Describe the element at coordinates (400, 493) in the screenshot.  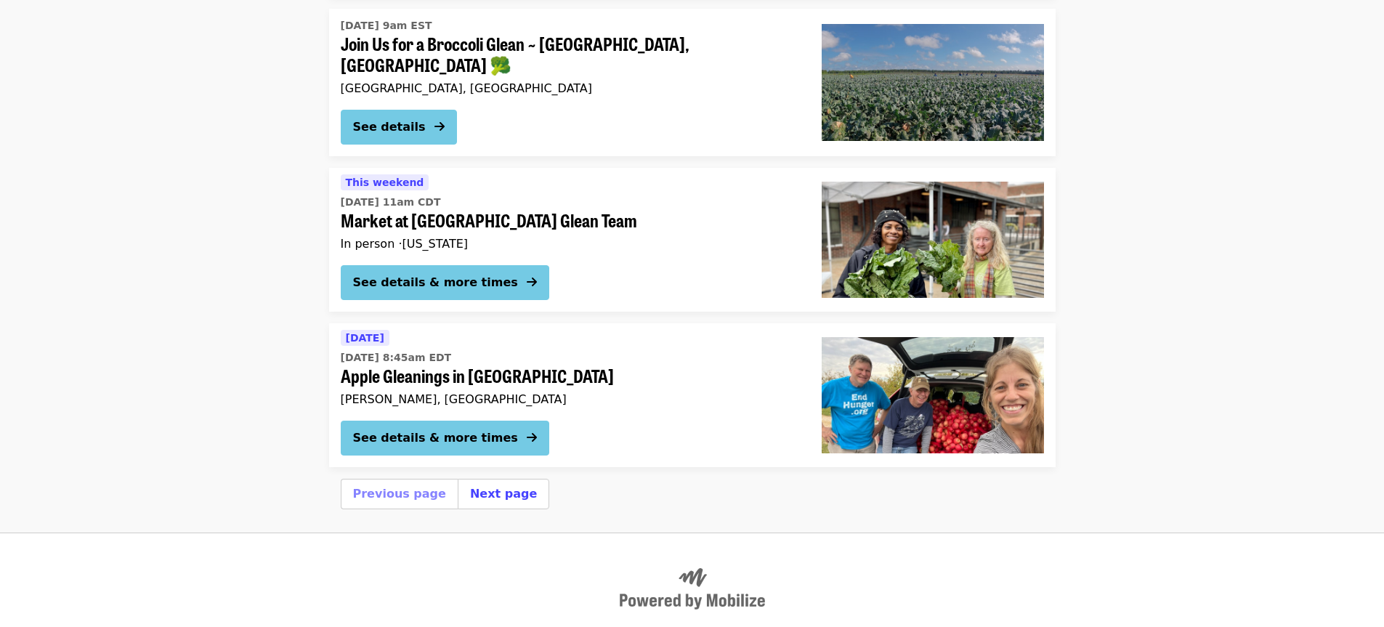
I see `a: Previous page` at that location.